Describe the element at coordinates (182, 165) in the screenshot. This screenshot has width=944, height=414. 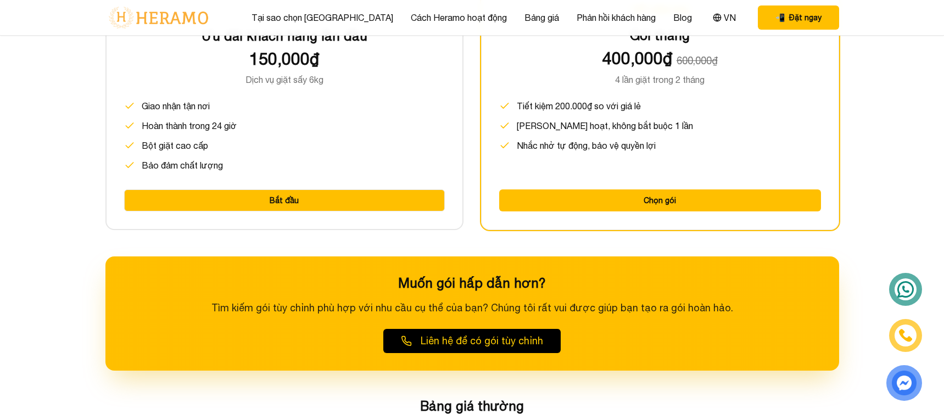
I see `span: Bảo đảm chất lượng` at that location.